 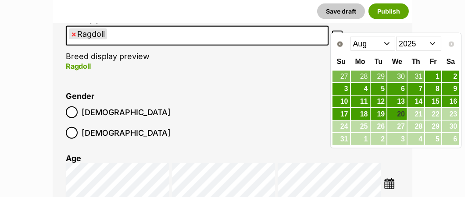 I want to click on a: 15, so click(x=433, y=102).